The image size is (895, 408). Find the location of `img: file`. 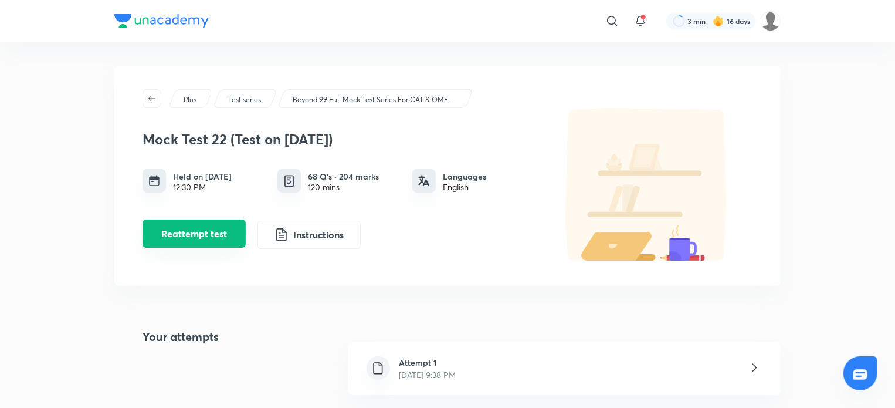

img: file is located at coordinates (378, 368).